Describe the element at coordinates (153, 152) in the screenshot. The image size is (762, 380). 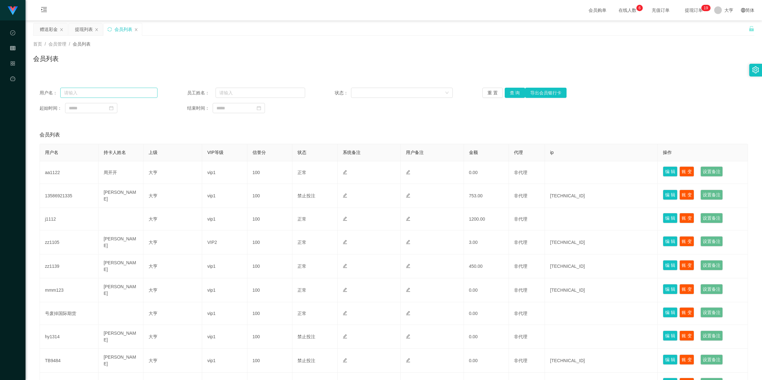
I see `span: 上级` at that location.